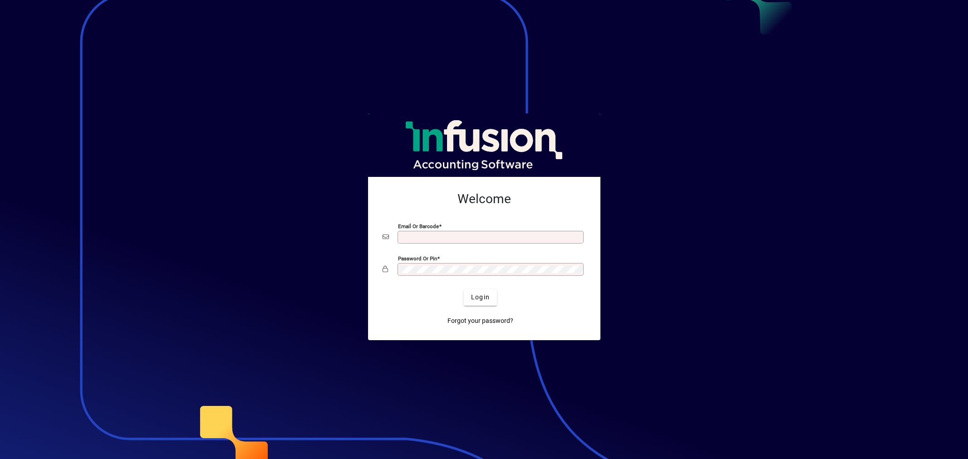 This screenshot has width=968, height=459. Describe the element at coordinates (480, 321) in the screenshot. I see `a: Forgot your password?` at that location.